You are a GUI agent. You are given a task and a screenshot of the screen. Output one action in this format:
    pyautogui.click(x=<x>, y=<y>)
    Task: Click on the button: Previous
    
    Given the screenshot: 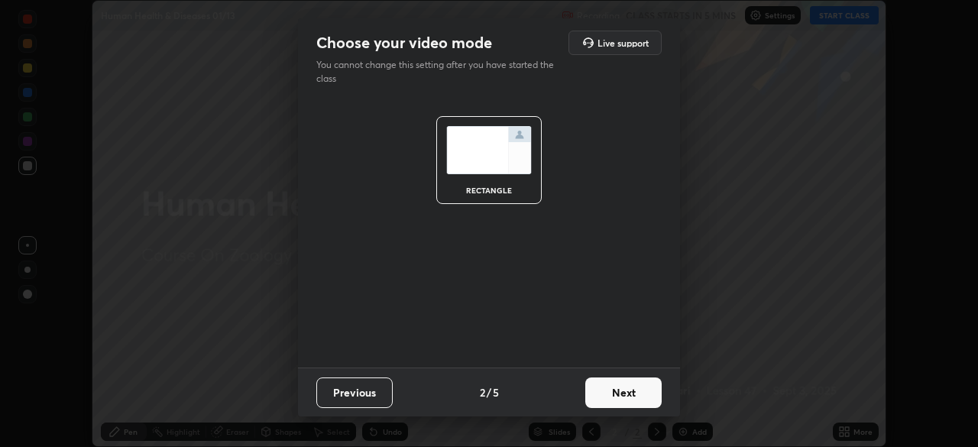 What is the action you would take?
    pyautogui.click(x=354, y=393)
    